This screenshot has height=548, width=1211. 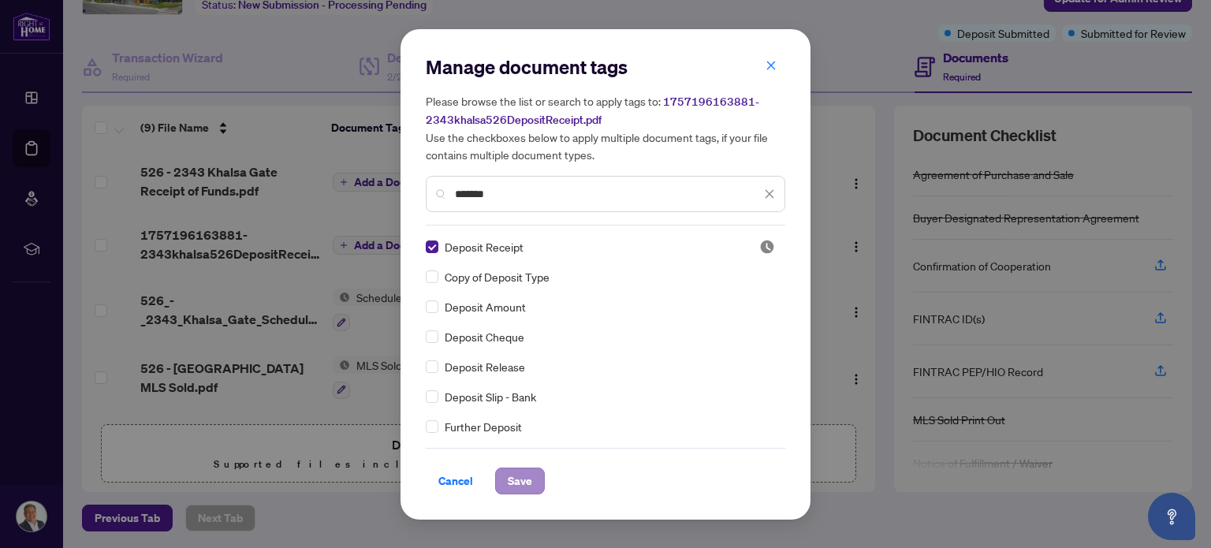 What do you see at coordinates (1172, 517) in the screenshot?
I see `button: Open asap` at bounding box center [1172, 517].